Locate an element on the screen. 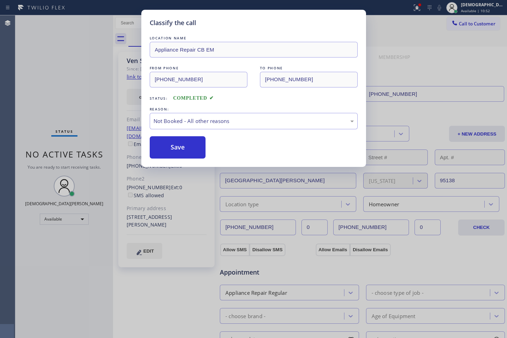 The image size is (507, 338). span: Status: is located at coordinates (159, 98).